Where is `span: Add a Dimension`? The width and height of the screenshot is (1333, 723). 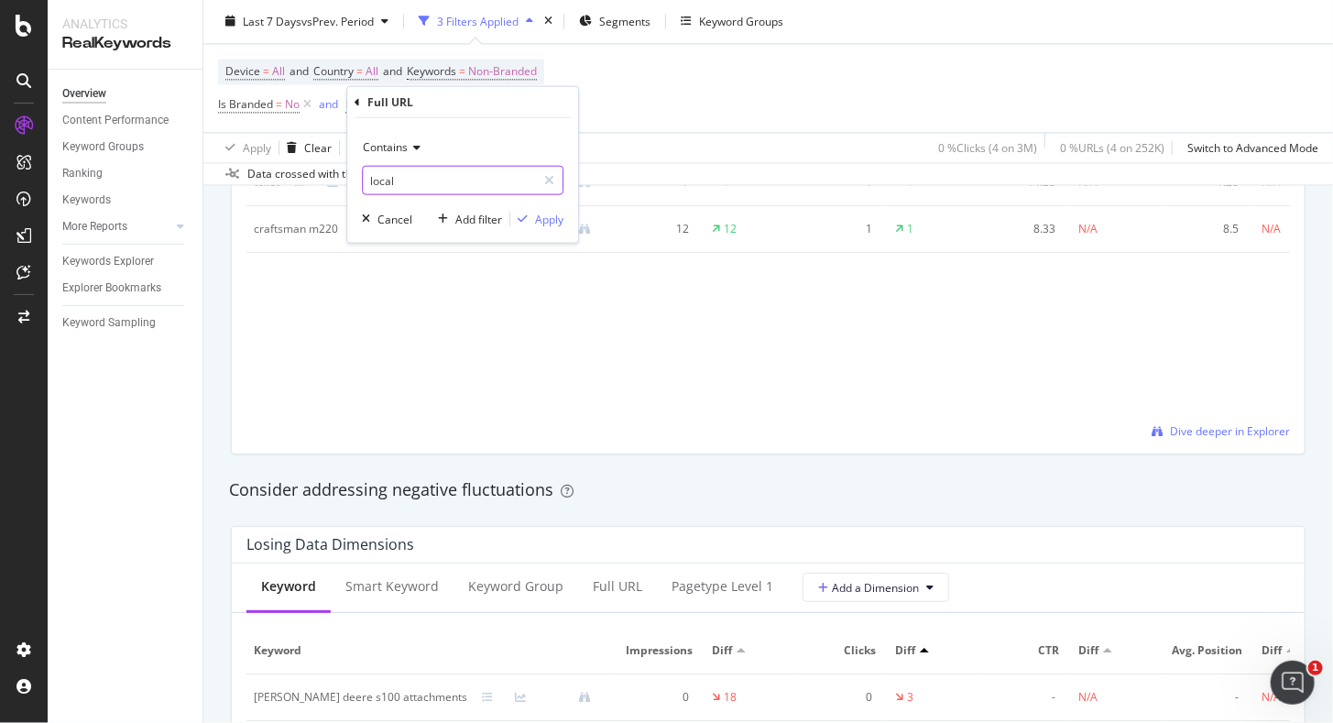
span: Add a Dimension is located at coordinates (868, 587).